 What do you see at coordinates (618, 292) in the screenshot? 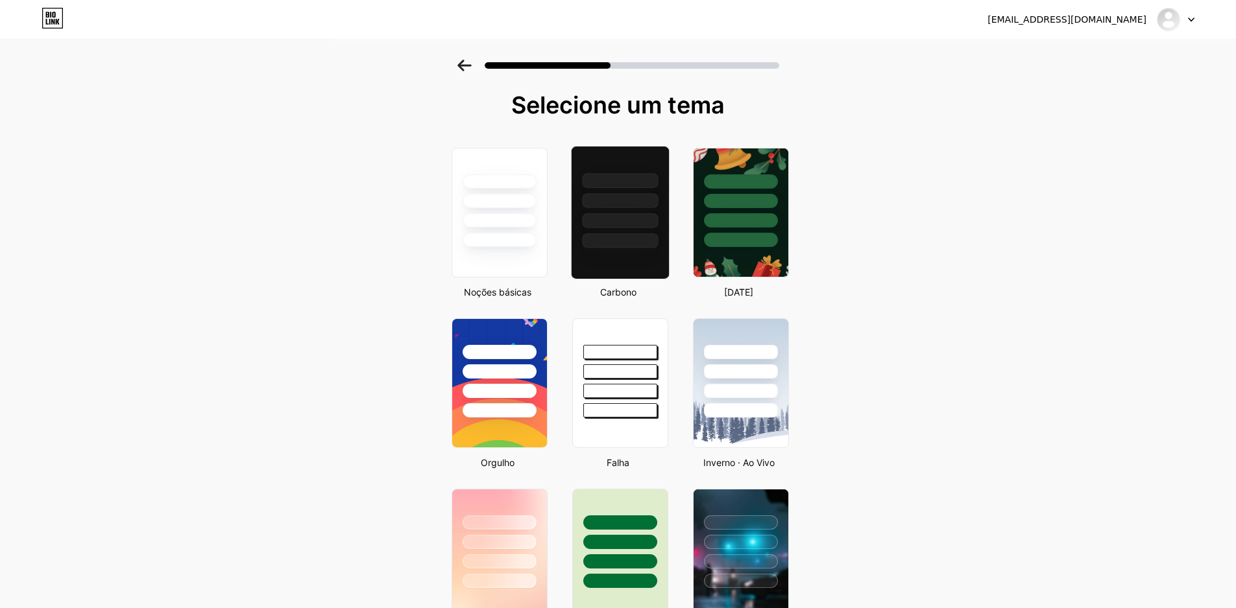
I see `font: Carbono` at bounding box center [618, 292].